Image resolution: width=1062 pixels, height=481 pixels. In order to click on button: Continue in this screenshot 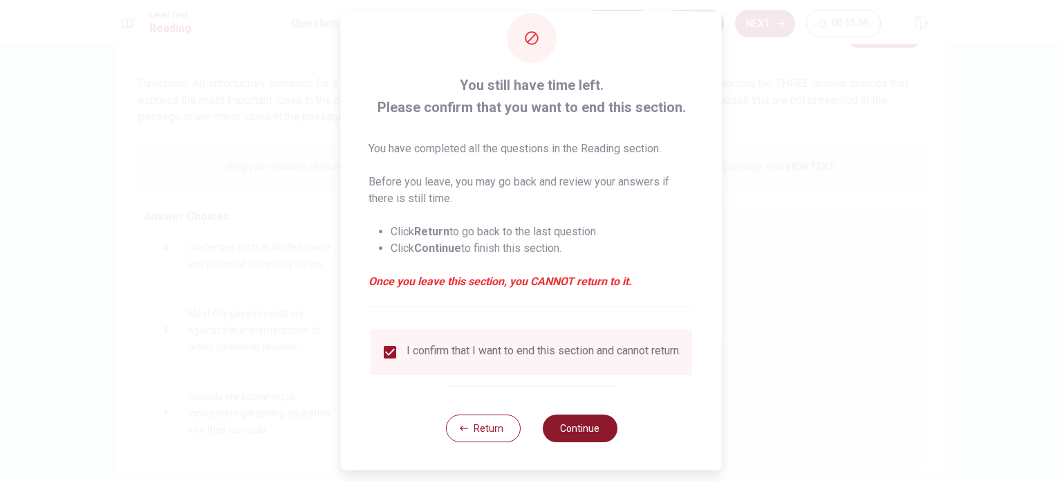, I will do `click(580, 428)`.